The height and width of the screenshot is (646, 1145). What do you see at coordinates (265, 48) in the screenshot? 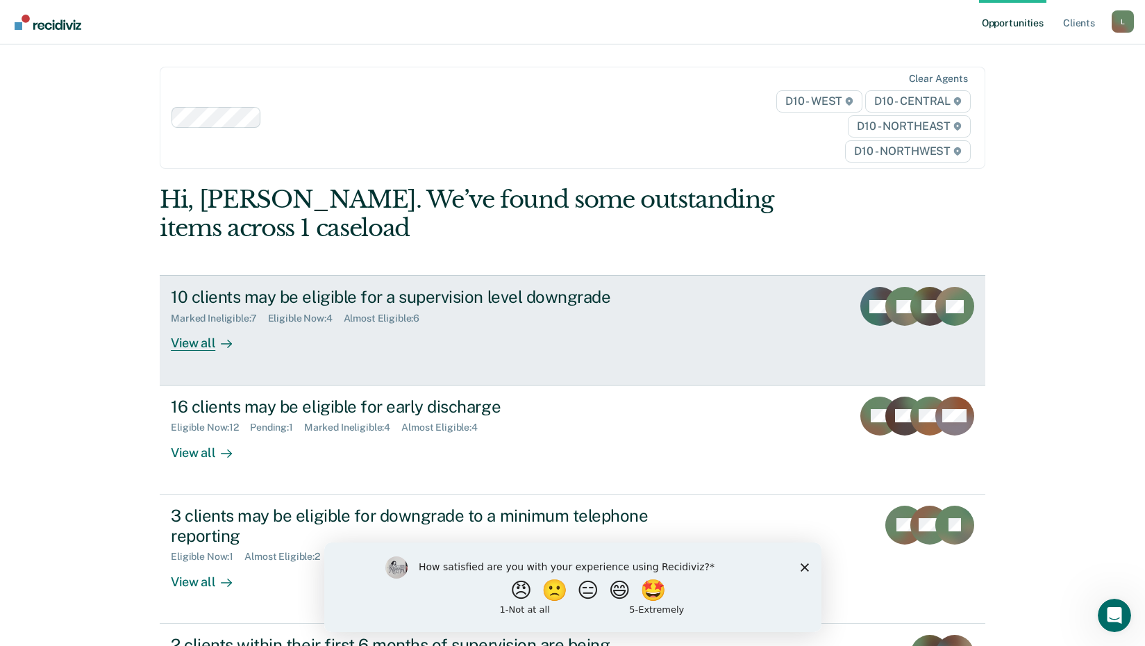
I see `button: 3` at bounding box center [265, 48].